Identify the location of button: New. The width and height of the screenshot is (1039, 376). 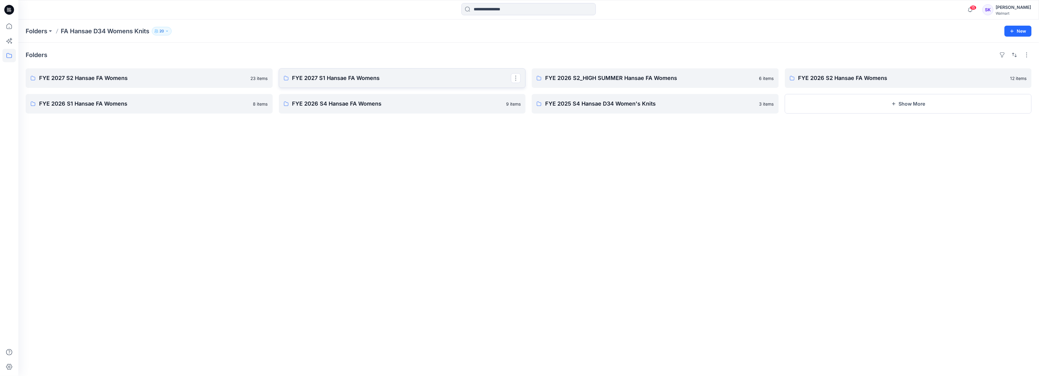
(1018, 31).